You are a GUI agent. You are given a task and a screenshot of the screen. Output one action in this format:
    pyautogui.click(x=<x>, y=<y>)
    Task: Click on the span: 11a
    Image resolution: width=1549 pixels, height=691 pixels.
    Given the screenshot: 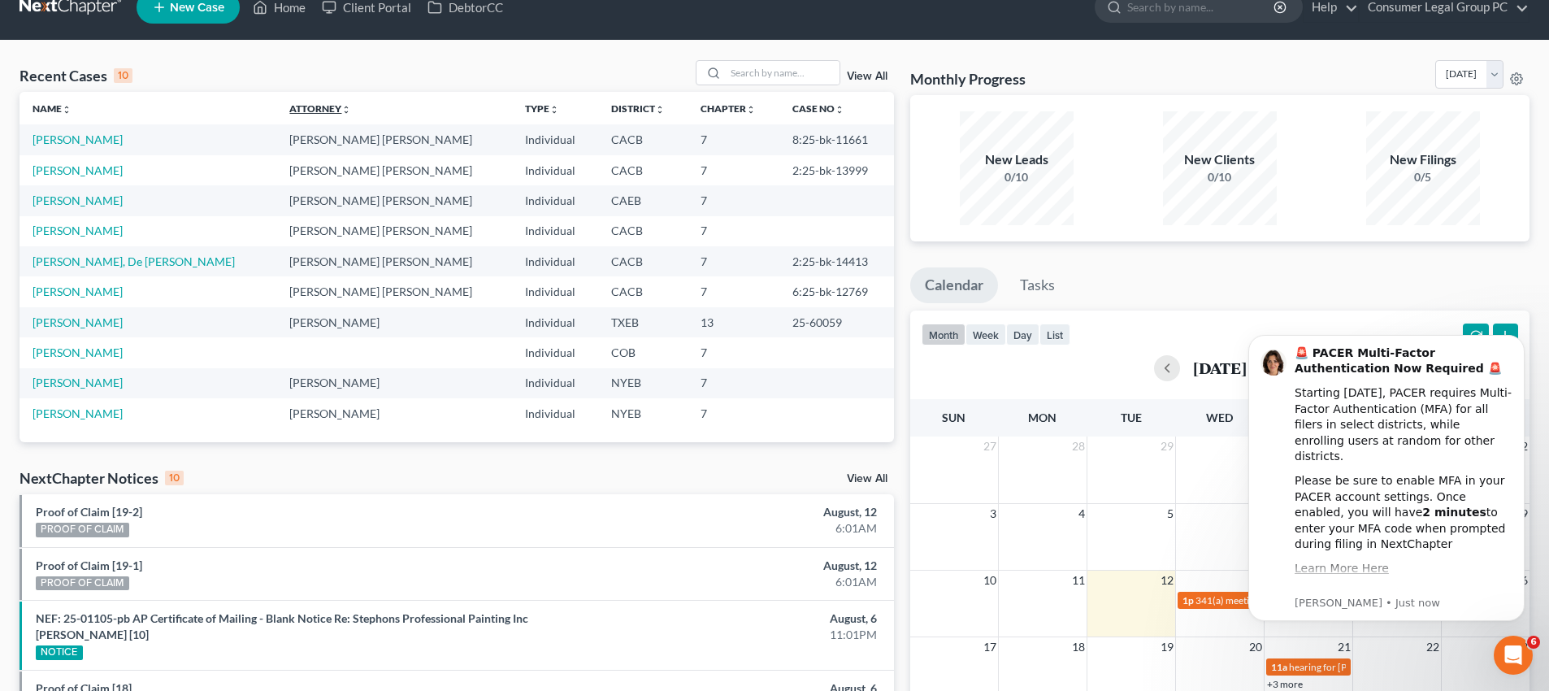 What is the action you would take?
    pyautogui.click(x=1279, y=666)
    